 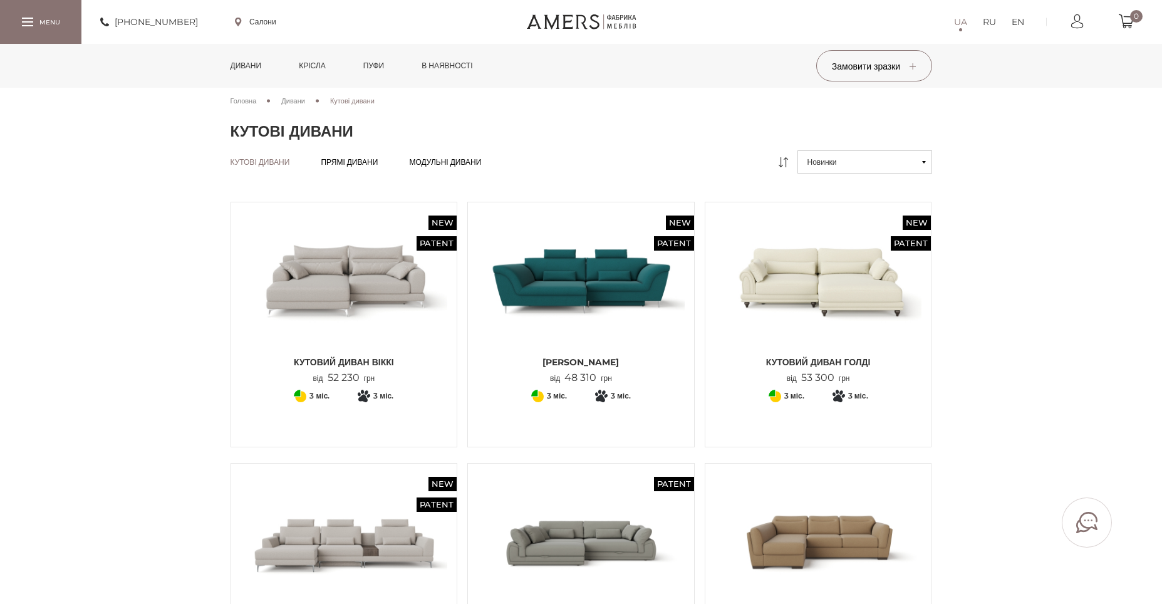 I want to click on span: Модульні дивани, so click(x=445, y=162).